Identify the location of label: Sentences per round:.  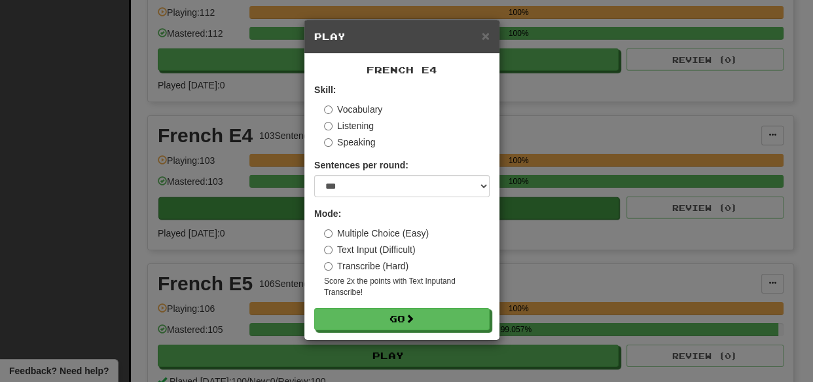
(361, 165).